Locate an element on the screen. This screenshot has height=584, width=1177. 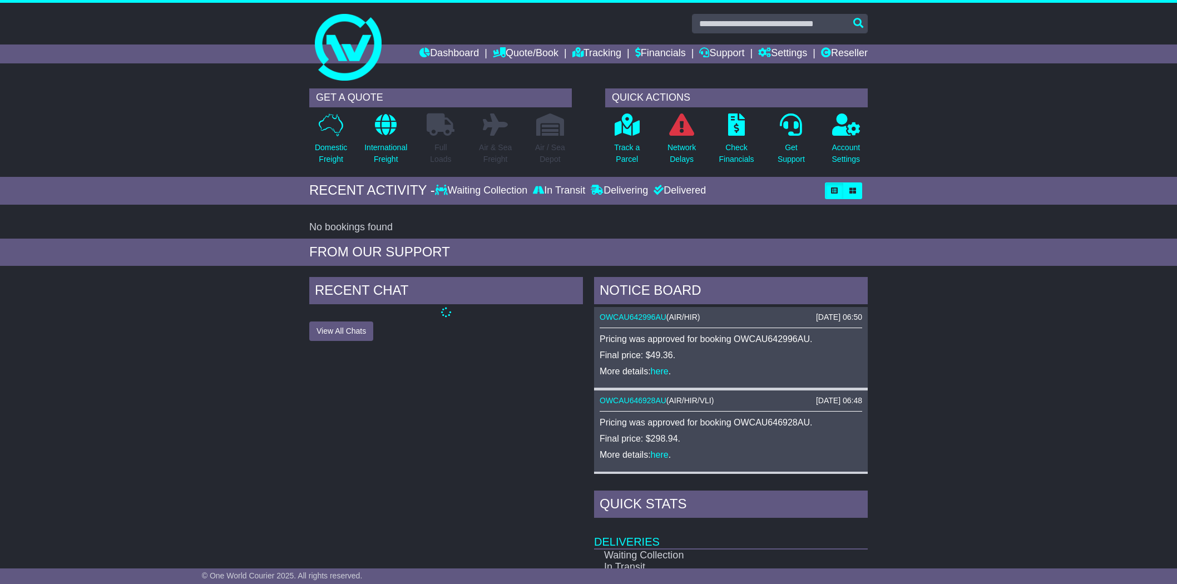
div: No bookings found is located at coordinates (589, 228).